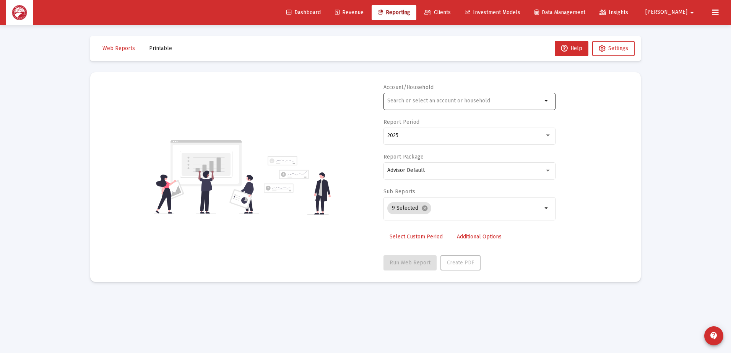  I want to click on span: Reporting, so click(394, 12).